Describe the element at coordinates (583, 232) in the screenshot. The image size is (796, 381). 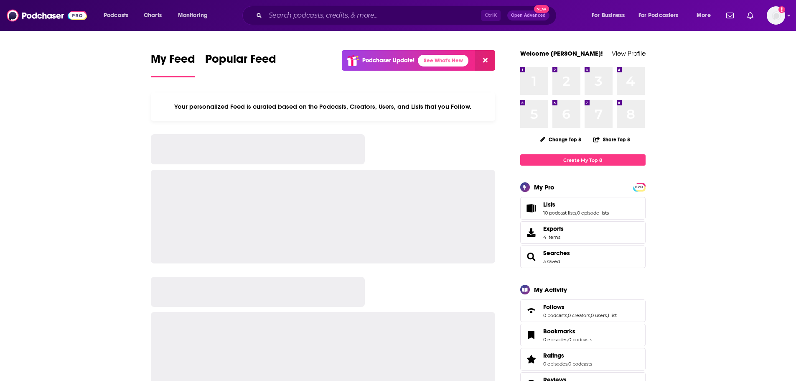
I see `a: Exports` at that location.